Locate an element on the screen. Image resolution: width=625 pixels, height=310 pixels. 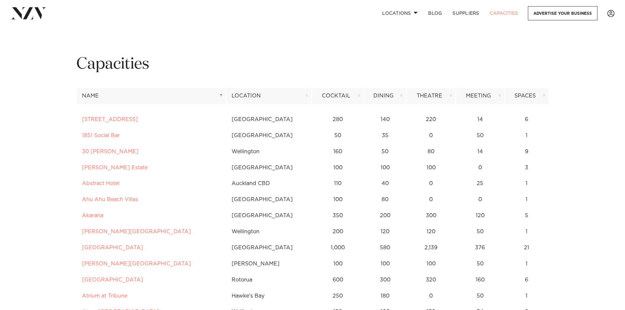
td: 376 is located at coordinates (480, 248).